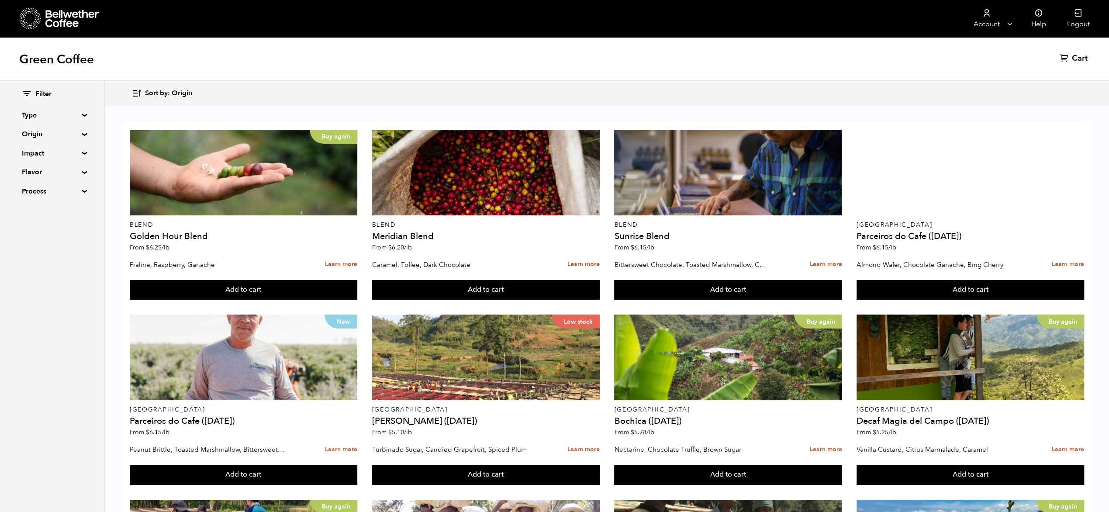 The width and height of the screenshot is (1109, 512). Describe the element at coordinates (1075, 59) in the screenshot. I see `a: Cart` at that location.